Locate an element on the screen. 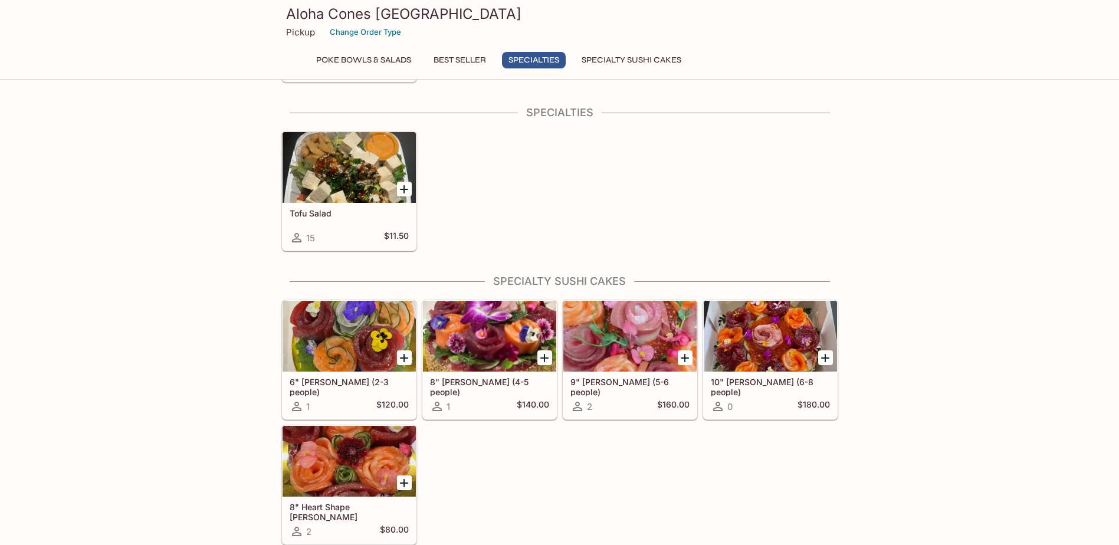  h5: $11.50 is located at coordinates (396, 238).